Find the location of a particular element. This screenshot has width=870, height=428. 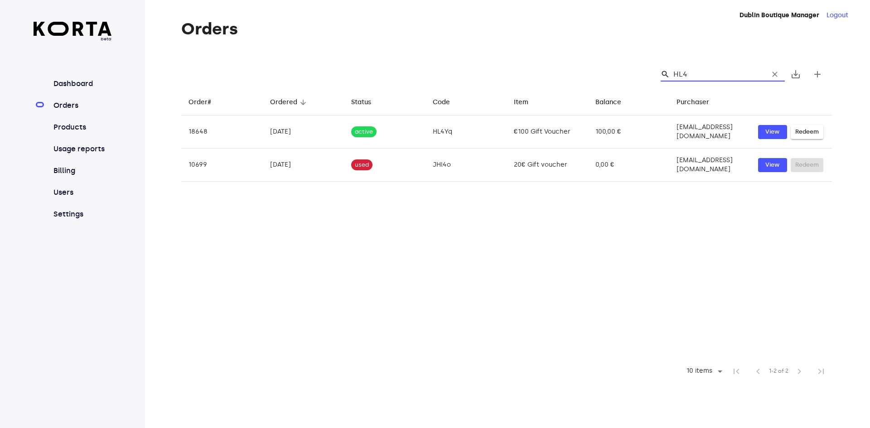

a: beta is located at coordinates (73, 32).